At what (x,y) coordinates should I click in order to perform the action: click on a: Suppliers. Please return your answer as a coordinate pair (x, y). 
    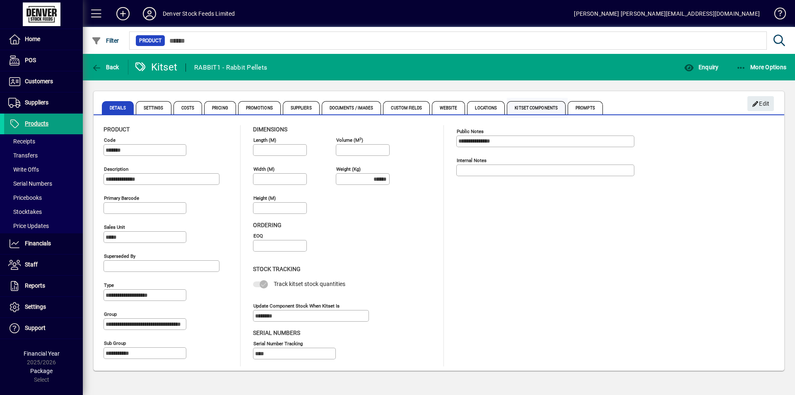
    Looking at the image, I should click on (43, 103).